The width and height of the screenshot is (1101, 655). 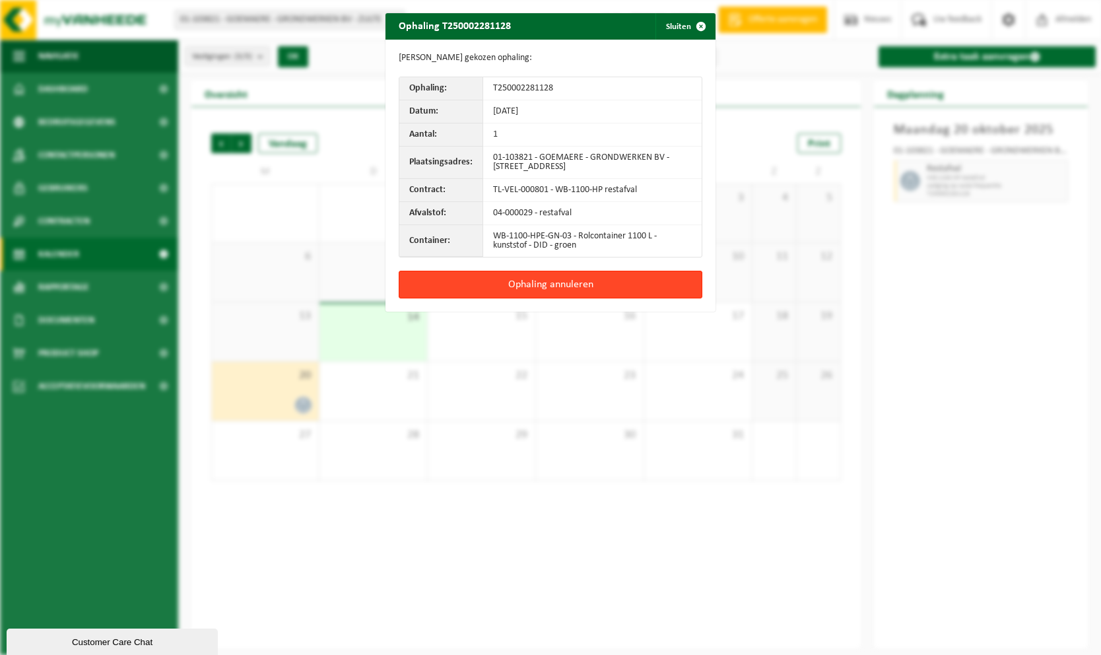 What do you see at coordinates (441, 190) in the screenshot?
I see `th: Contract:` at bounding box center [441, 190].